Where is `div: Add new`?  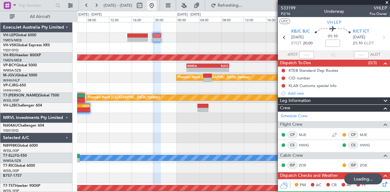
div: Add new is located at coordinates (338, 93).